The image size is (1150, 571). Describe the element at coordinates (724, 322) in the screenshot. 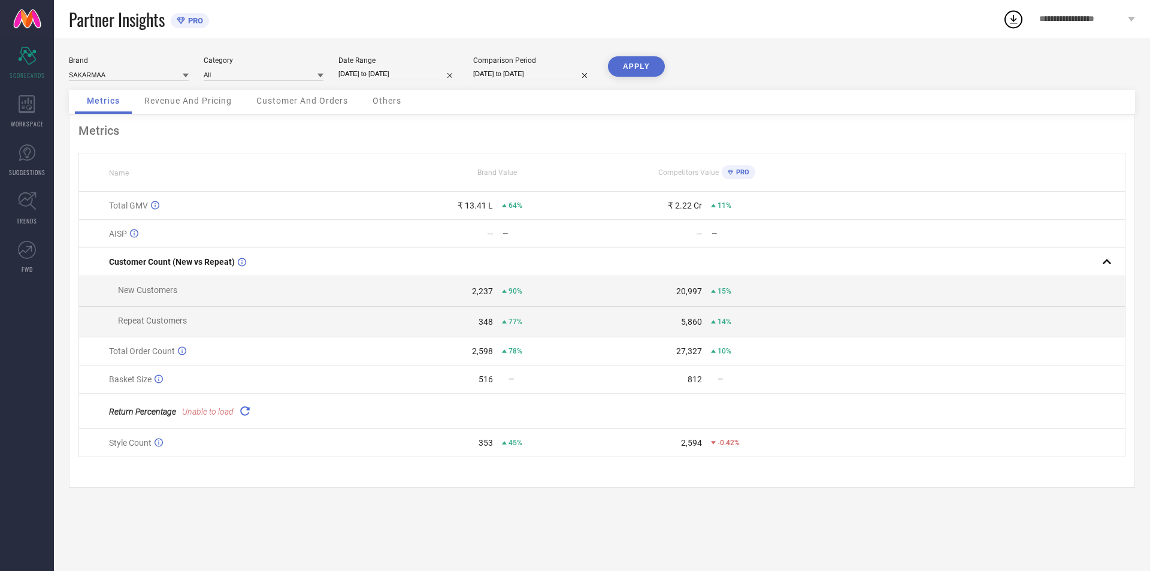

I see `span: 14%` at that location.